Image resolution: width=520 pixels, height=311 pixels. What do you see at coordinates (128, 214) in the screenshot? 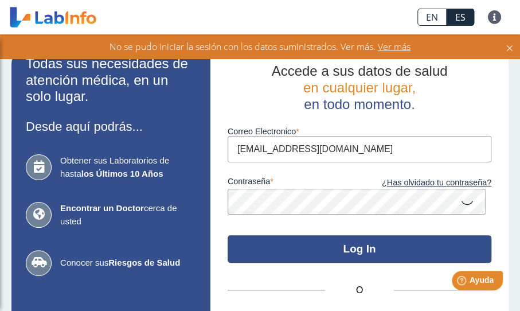
I see `span: cerca de usted` at bounding box center [128, 214].